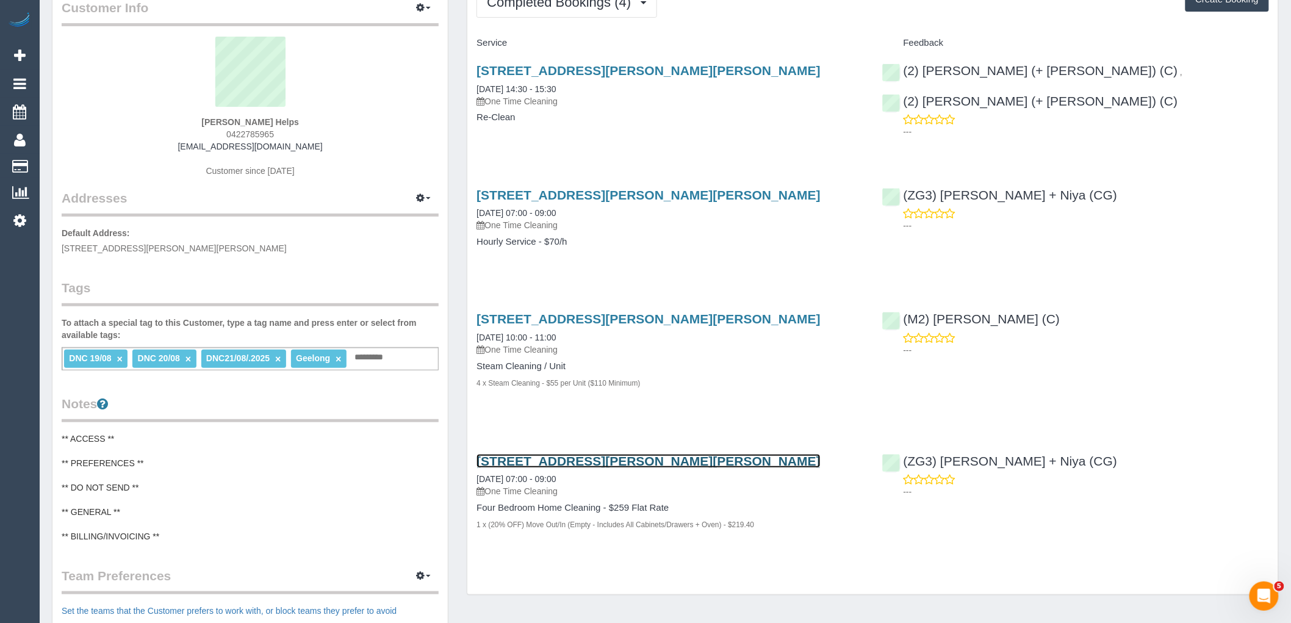 This screenshot has width=1291, height=623. What do you see at coordinates (670, 43) in the screenshot?
I see `h4: Service` at bounding box center [670, 43].